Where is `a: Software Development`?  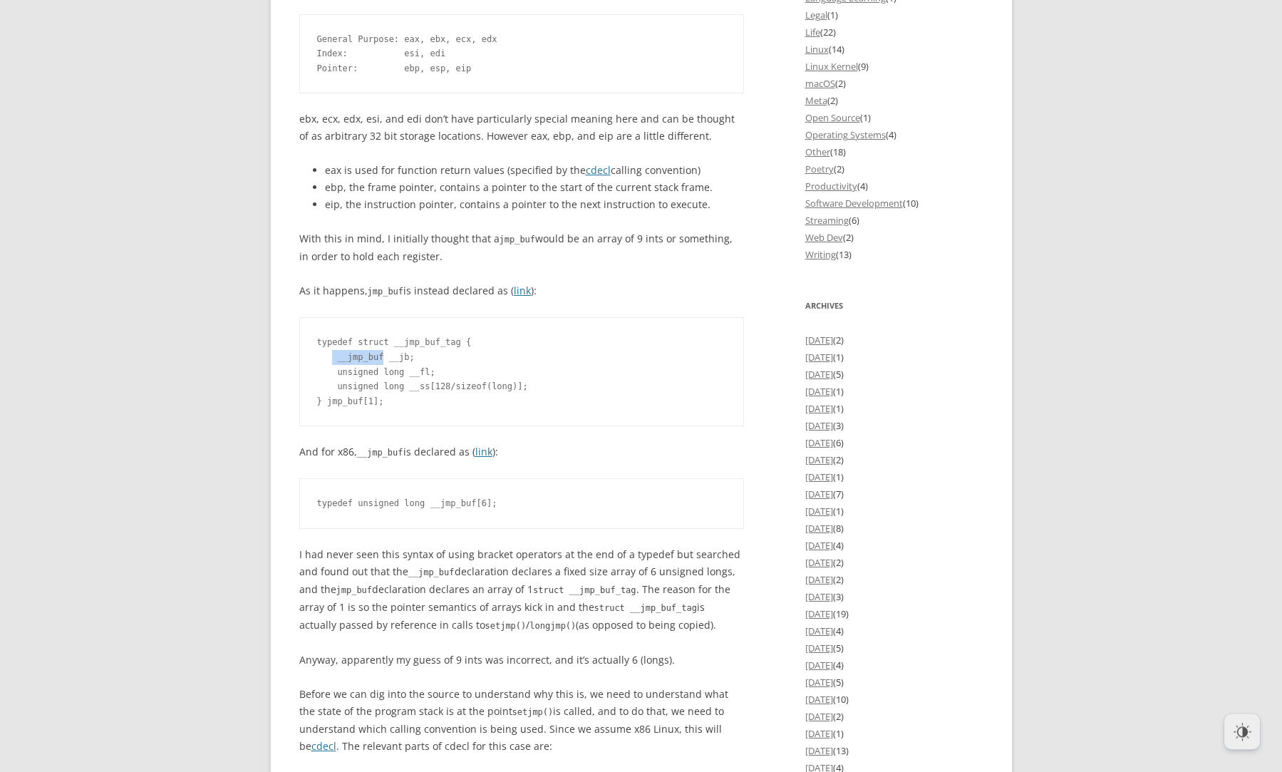
a: Software Development is located at coordinates (853, 203).